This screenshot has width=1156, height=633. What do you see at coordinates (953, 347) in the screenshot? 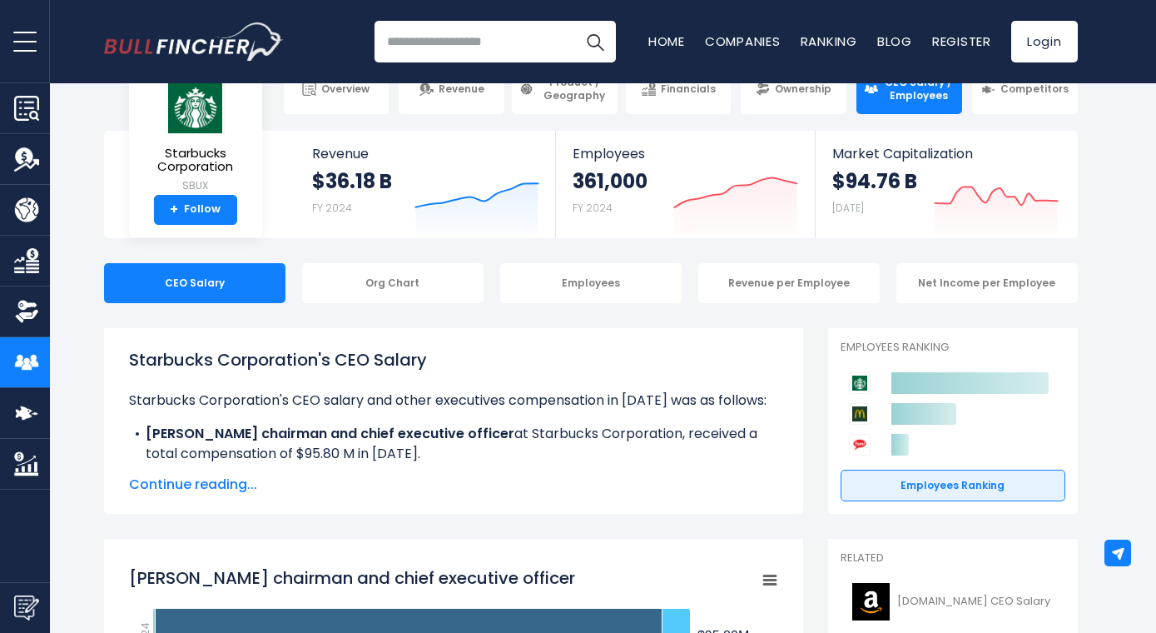
I see `p: Employees Ranking` at bounding box center [953, 347].